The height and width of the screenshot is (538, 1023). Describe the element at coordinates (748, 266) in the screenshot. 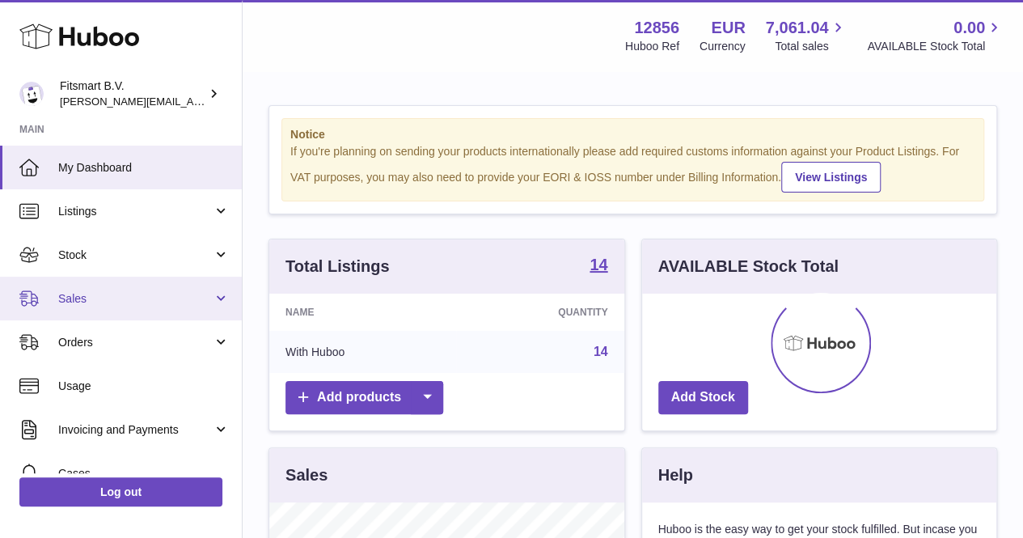

I see `h3: AVAILABLE Stock Total` at that location.